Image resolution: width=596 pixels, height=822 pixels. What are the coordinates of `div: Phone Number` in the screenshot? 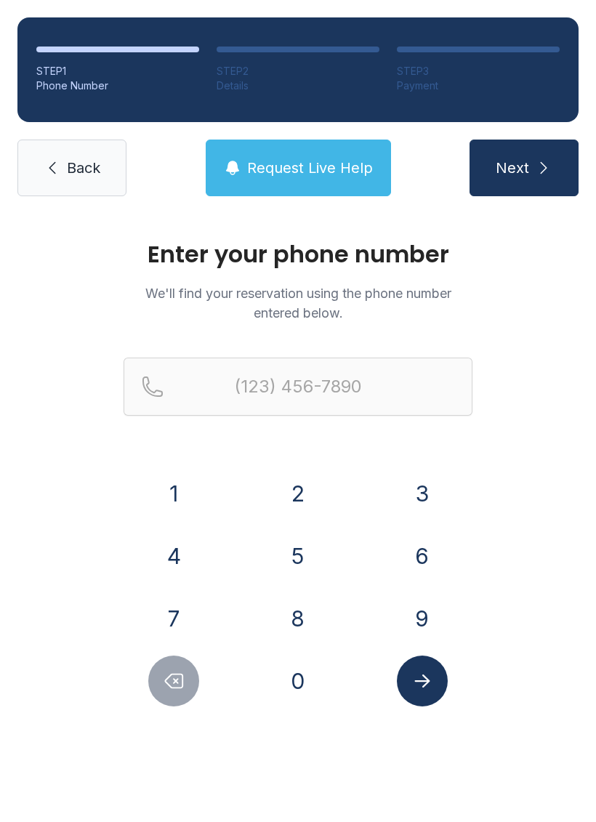 It's located at (118, 86).